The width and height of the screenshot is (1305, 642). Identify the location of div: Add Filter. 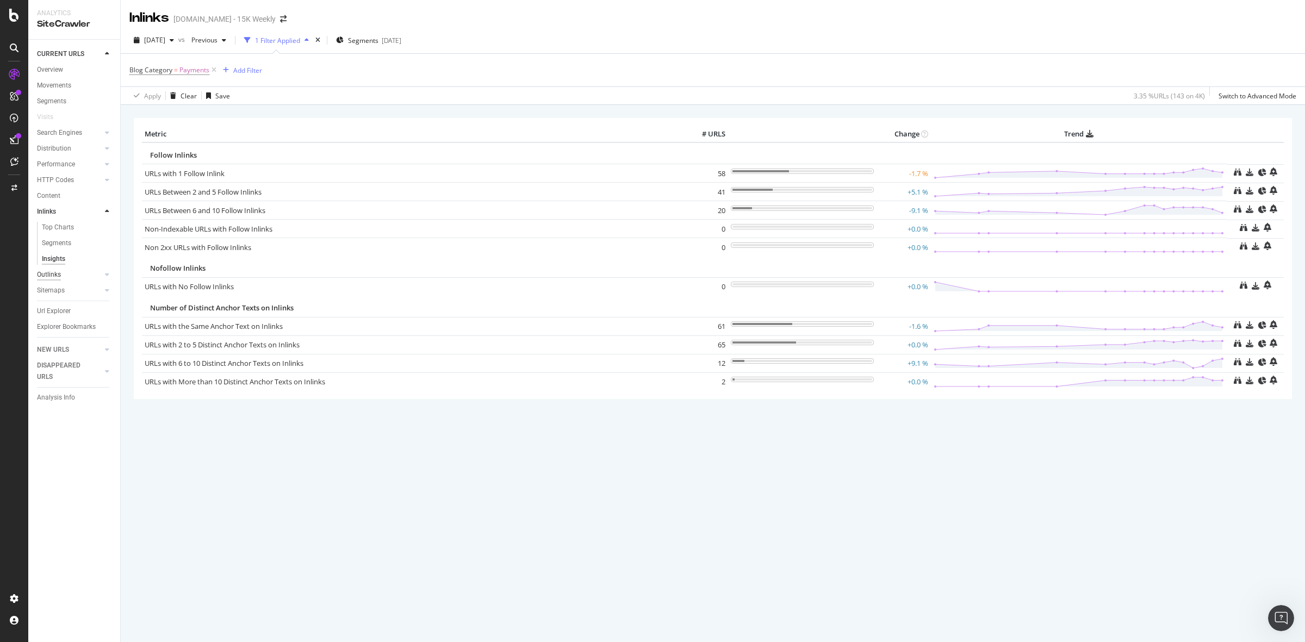
(247, 70).